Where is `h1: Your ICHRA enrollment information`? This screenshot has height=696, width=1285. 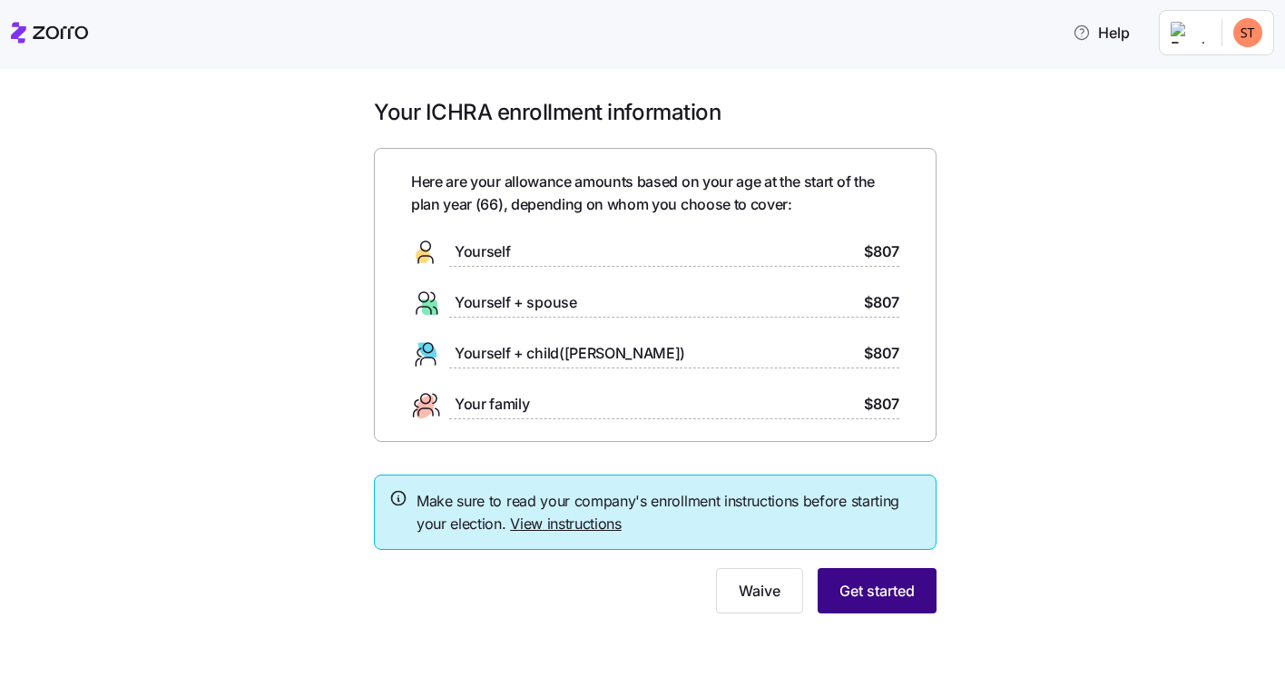 h1: Your ICHRA enrollment information is located at coordinates (655, 112).